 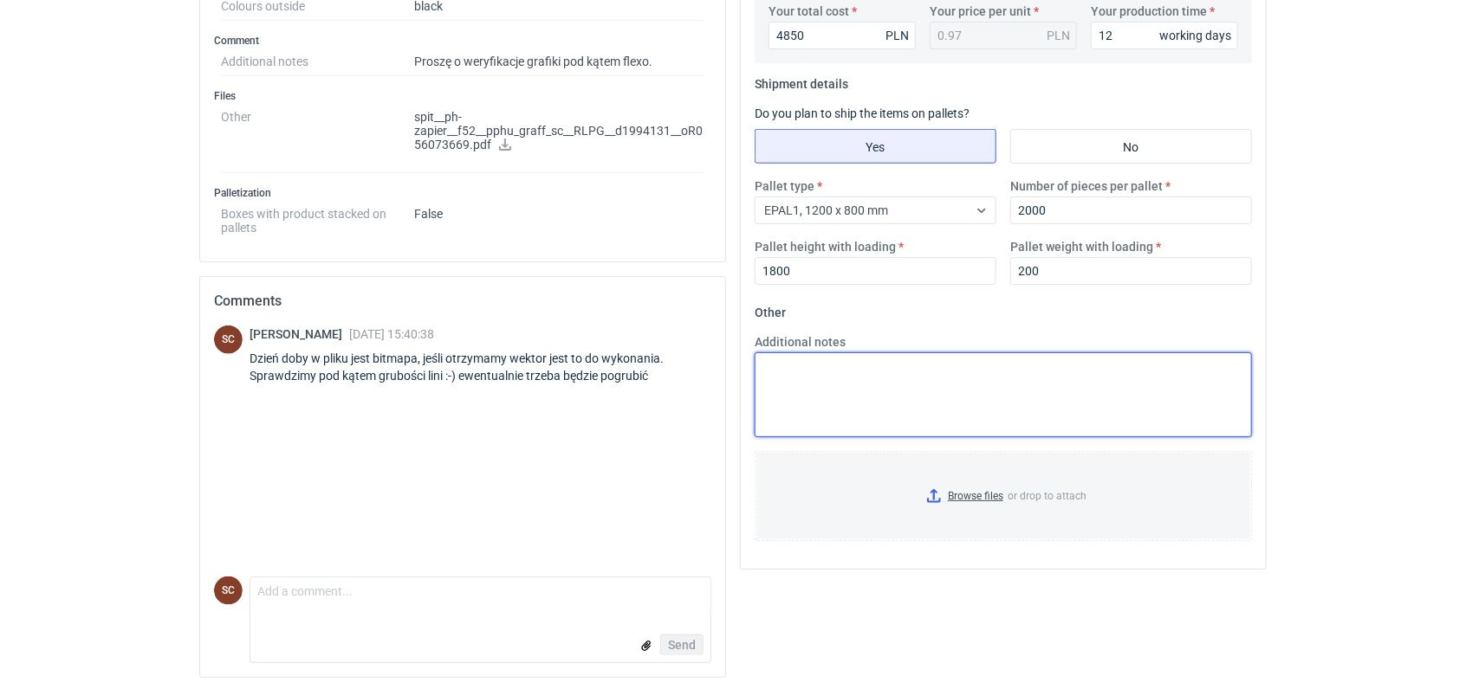 What do you see at coordinates (875, 146) in the screenshot?
I see `label: Yes` at bounding box center [875, 146].